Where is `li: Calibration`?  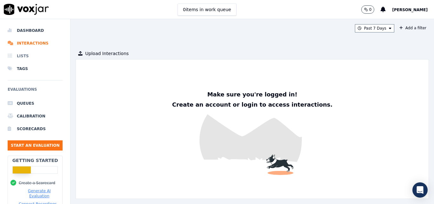 li: Calibration is located at coordinates (35, 116).